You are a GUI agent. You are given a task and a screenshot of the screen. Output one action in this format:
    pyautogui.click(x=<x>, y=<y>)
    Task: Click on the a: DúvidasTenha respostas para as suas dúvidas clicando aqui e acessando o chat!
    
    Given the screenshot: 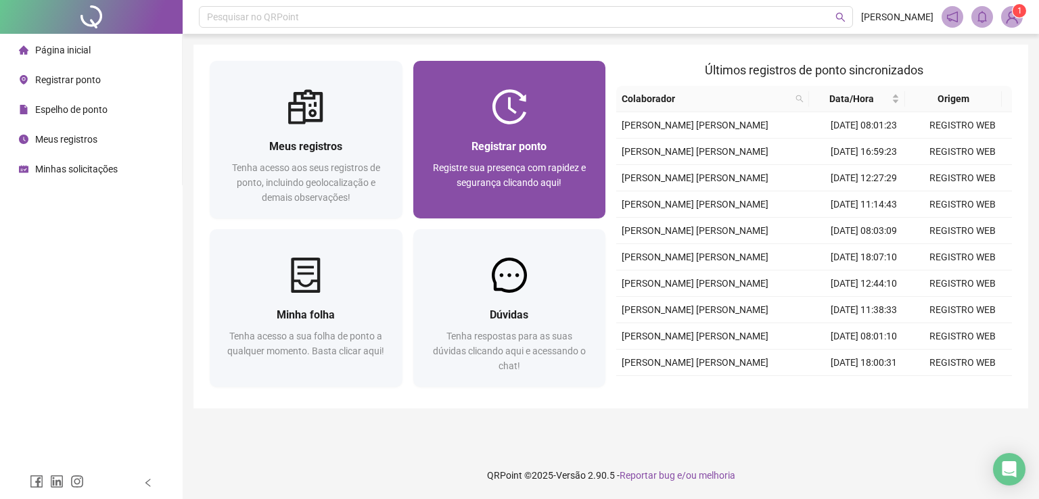 What is the action you would take?
    pyautogui.click(x=509, y=308)
    